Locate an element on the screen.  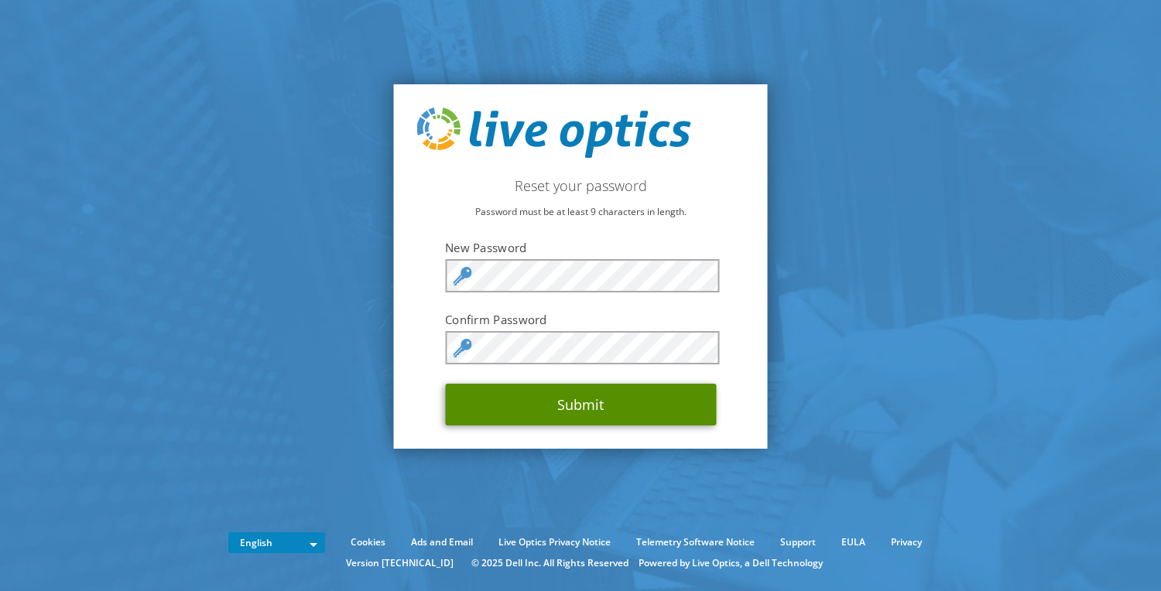
a: EULA is located at coordinates (853, 543).